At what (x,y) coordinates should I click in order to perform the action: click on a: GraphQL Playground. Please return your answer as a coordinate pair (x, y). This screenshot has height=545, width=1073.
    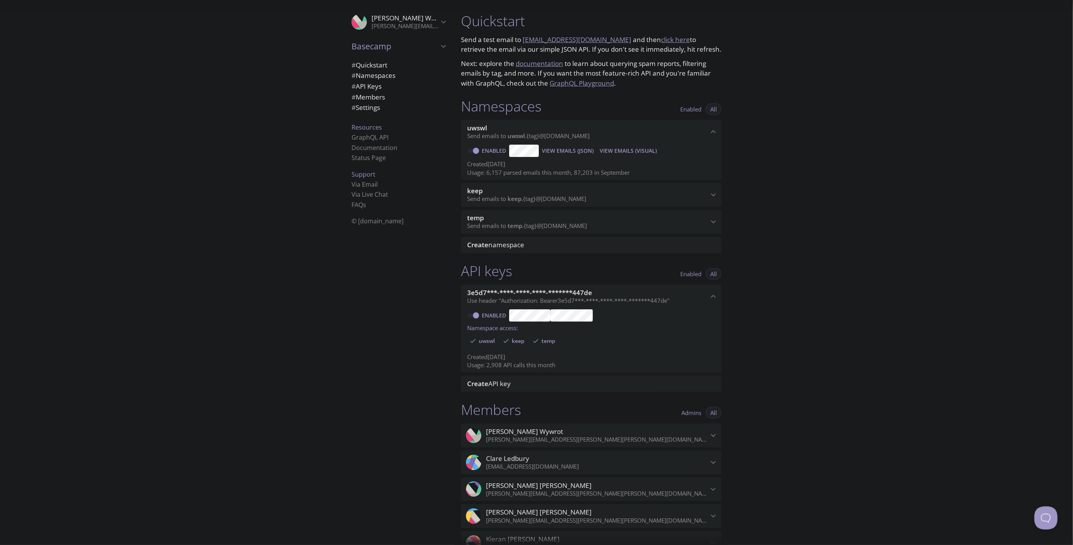
    Looking at the image, I should click on (582, 83).